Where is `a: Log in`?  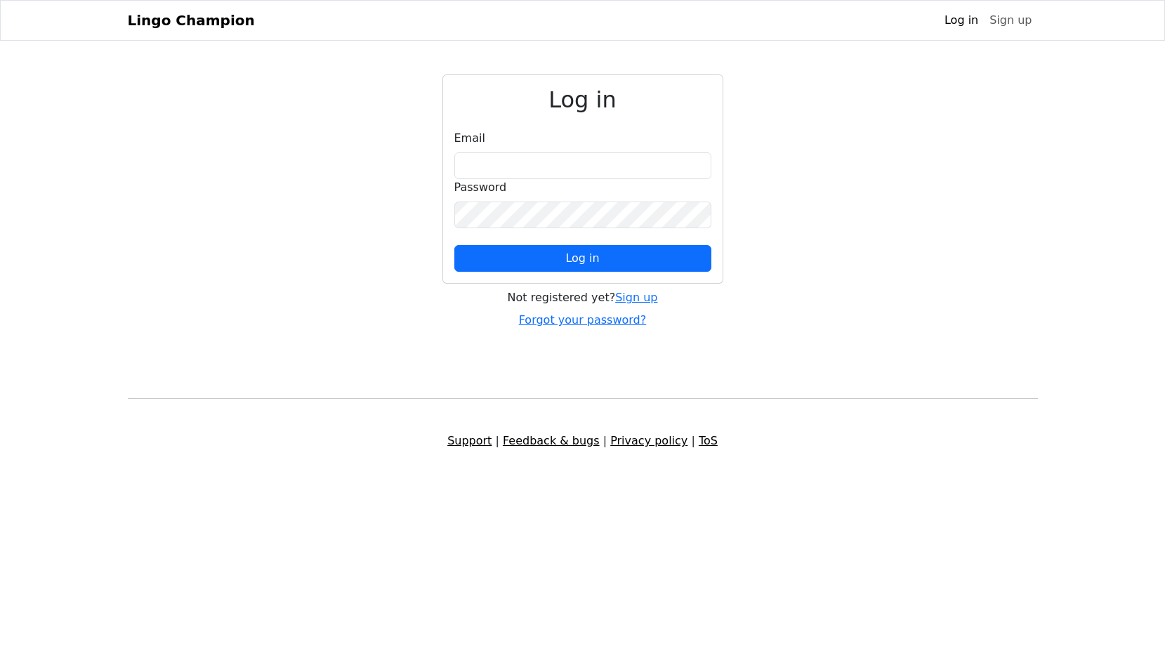
a: Log in is located at coordinates (961, 20).